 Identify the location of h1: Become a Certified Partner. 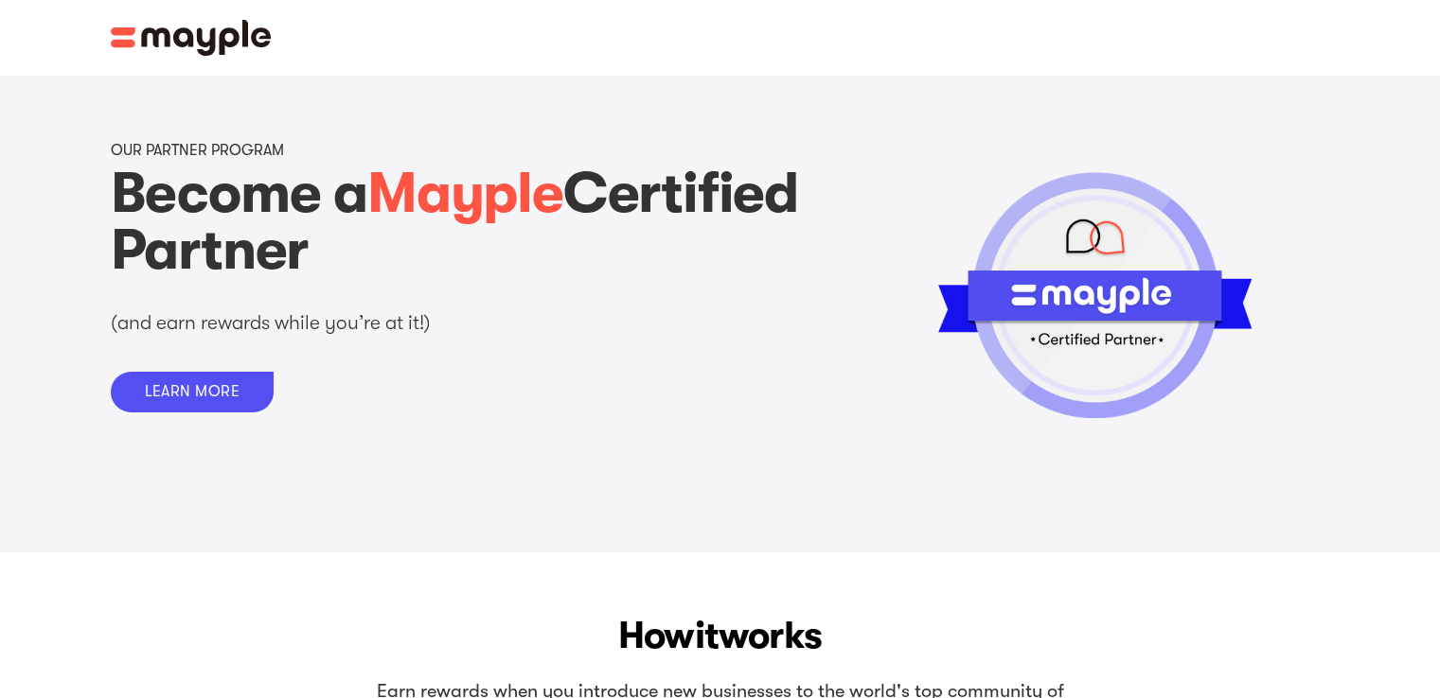
(463, 222).